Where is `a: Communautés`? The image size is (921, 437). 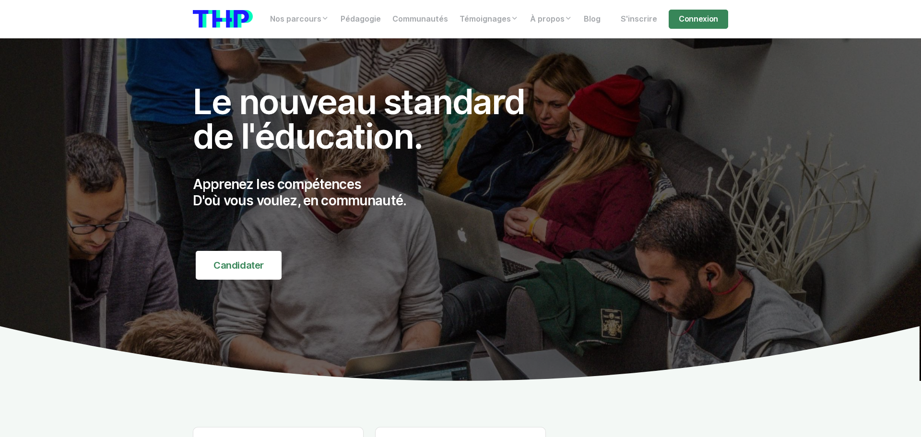
a: Communautés is located at coordinates (420, 19).